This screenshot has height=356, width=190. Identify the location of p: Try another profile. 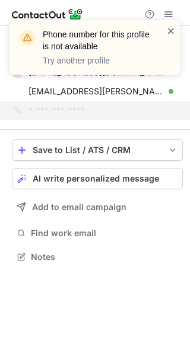
(97, 61).